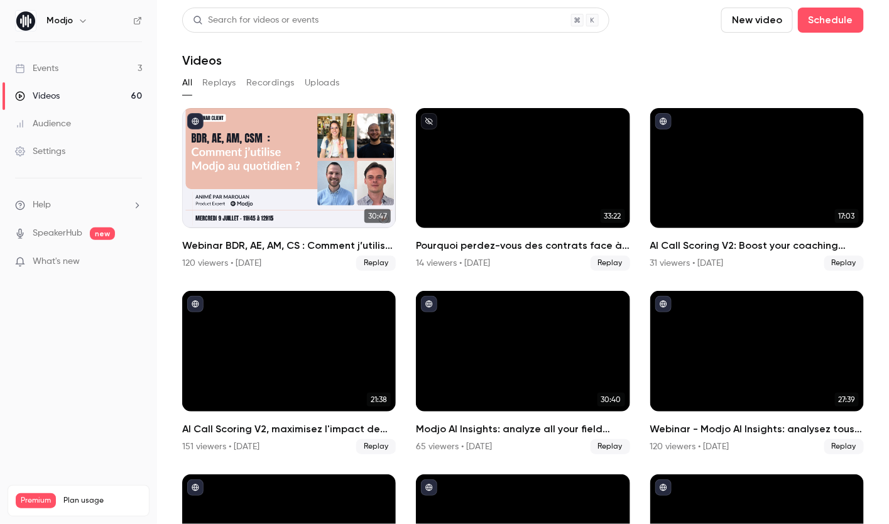 The image size is (889, 524). What do you see at coordinates (289, 189) in the screenshot?
I see `li: Webinar BDR, AE, AM, CS : Comment j’utilise Modjo au quotidien ?` at bounding box center [289, 189].